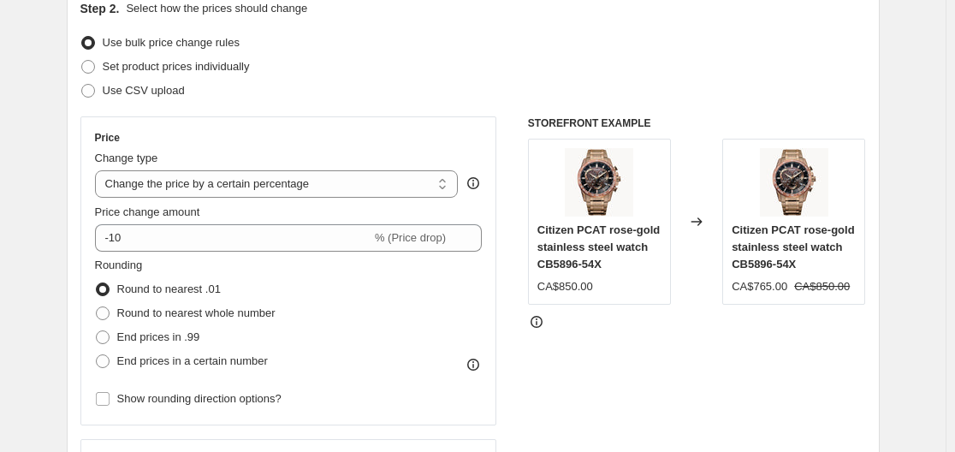 Image resolution: width=955 pixels, height=452 pixels. I want to click on span: % (Price drop), so click(410, 237).